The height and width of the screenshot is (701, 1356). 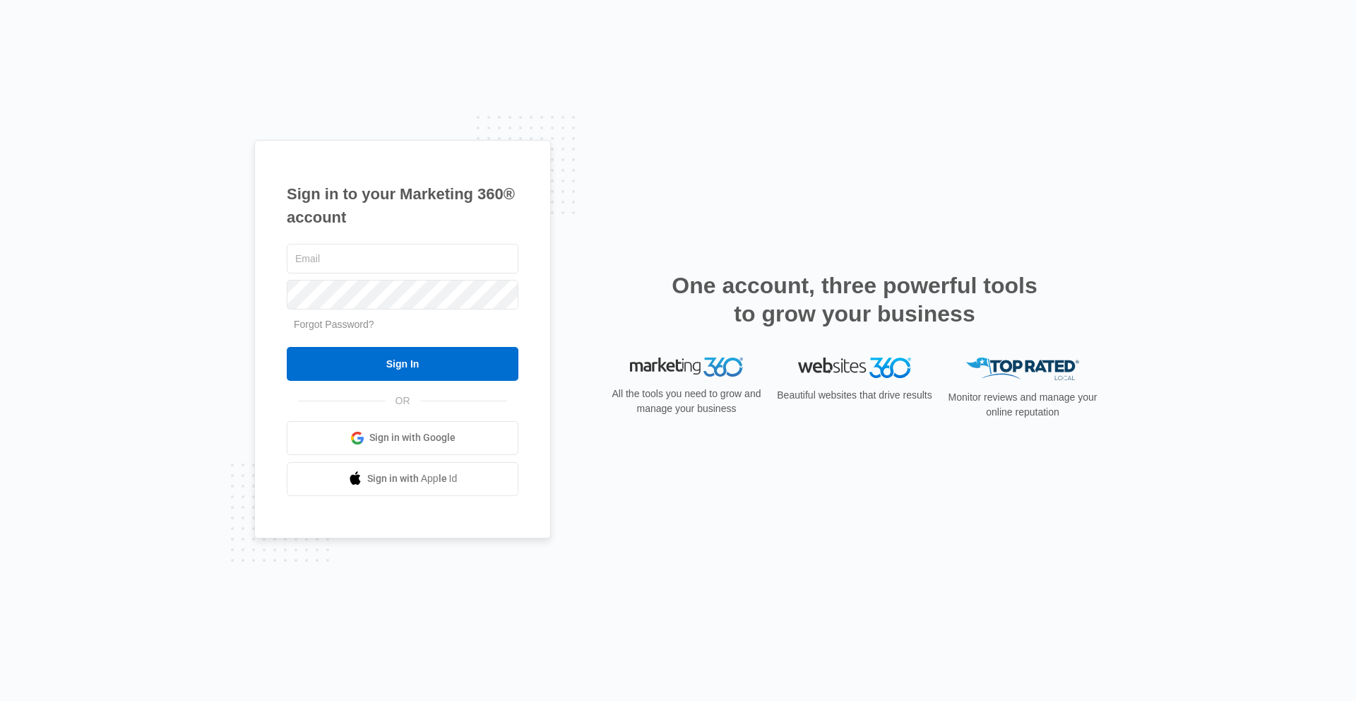 What do you see at coordinates (403, 438) in the screenshot?
I see `a: Sign in with Google` at bounding box center [403, 438].